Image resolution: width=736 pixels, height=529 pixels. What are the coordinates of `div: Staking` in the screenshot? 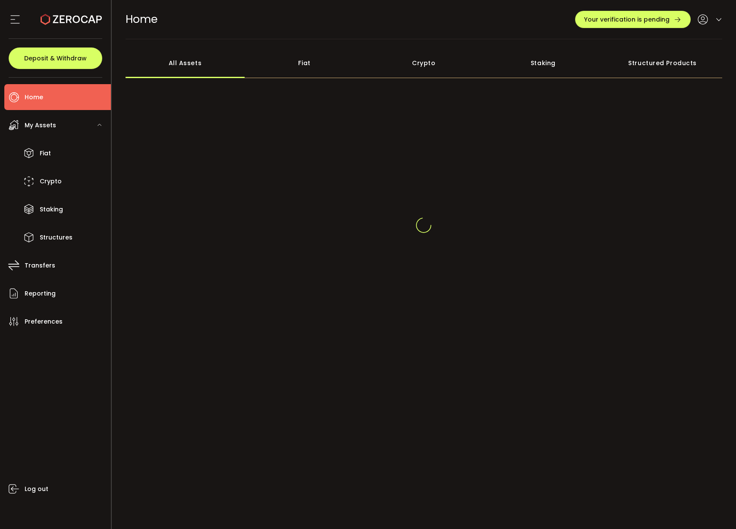 It's located at (543, 63).